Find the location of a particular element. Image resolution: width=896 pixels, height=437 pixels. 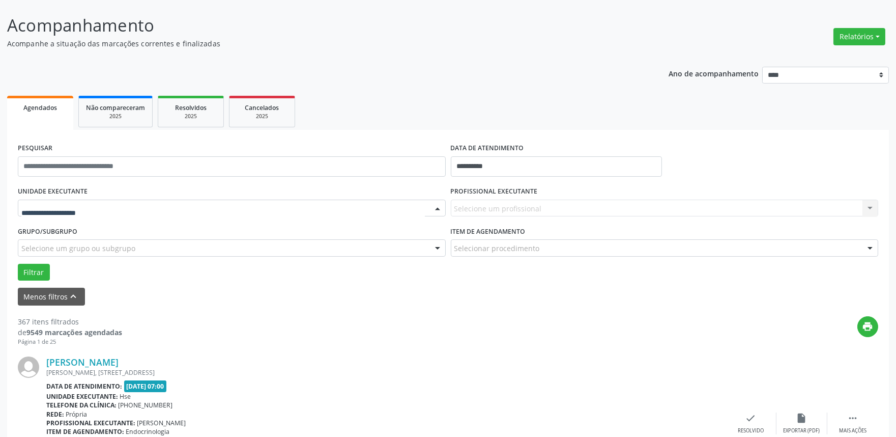

button: Filtrar is located at coordinates (34, 272).